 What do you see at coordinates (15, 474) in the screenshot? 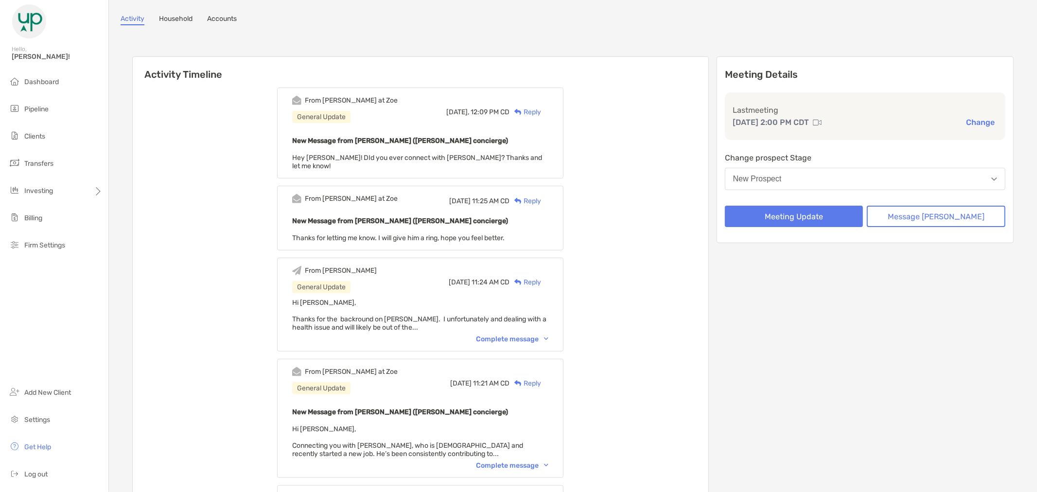
I see `img: logout icon` at bounding box center [15, 474].